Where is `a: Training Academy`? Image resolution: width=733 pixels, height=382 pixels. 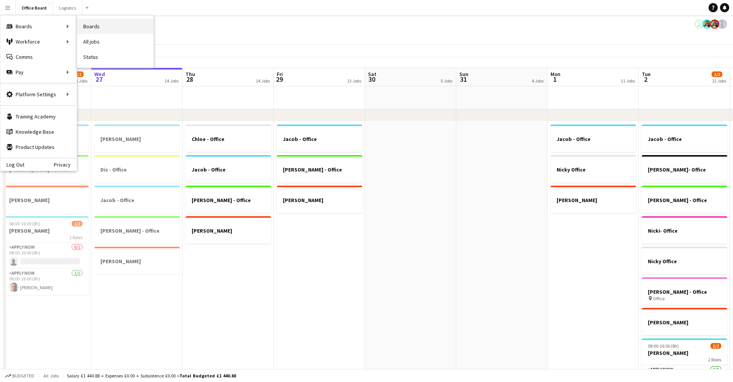 a: Training Academy is located at coordinates (39, 116).